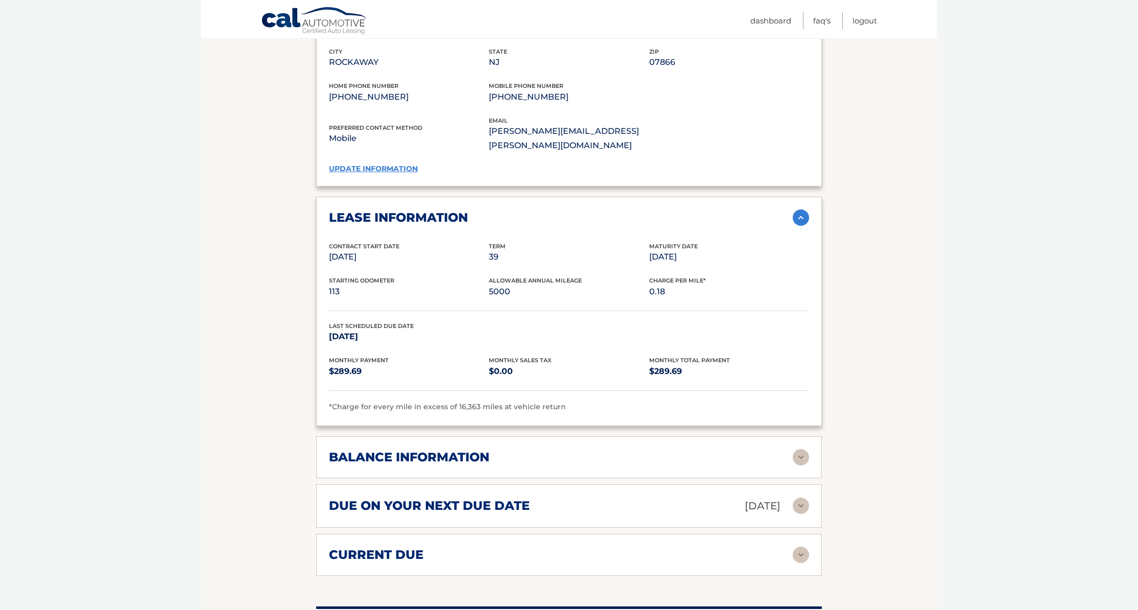 The width and height of the screenshot is (1138, 610). Describe the element at coordinates (729, 292) in the screenshot. I see `p: 0.18` at that location.